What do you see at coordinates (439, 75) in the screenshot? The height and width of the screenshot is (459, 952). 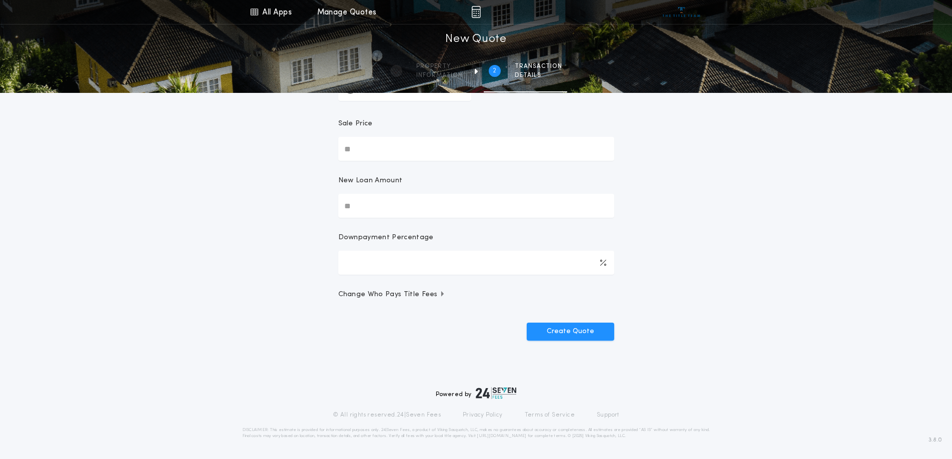 I see `span: information` at bounding box center [439, 75].